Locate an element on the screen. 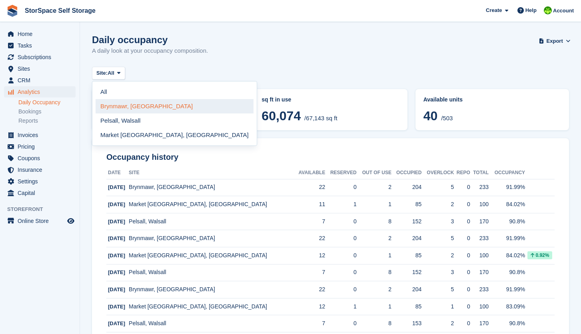 This screenshot has width=581, height=334. th: Overlock is located at coordinates (438, 173).